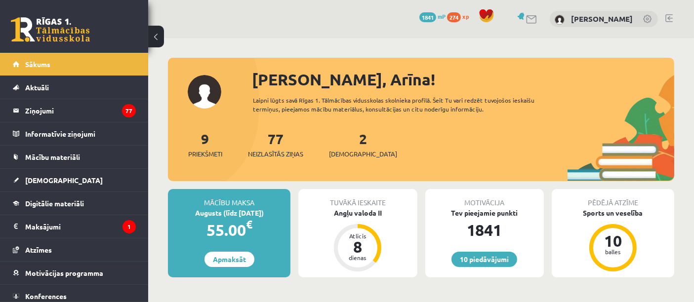  I want to click on a: Angļu valoda II Atlicis 8 dienas, so click(358, 241).